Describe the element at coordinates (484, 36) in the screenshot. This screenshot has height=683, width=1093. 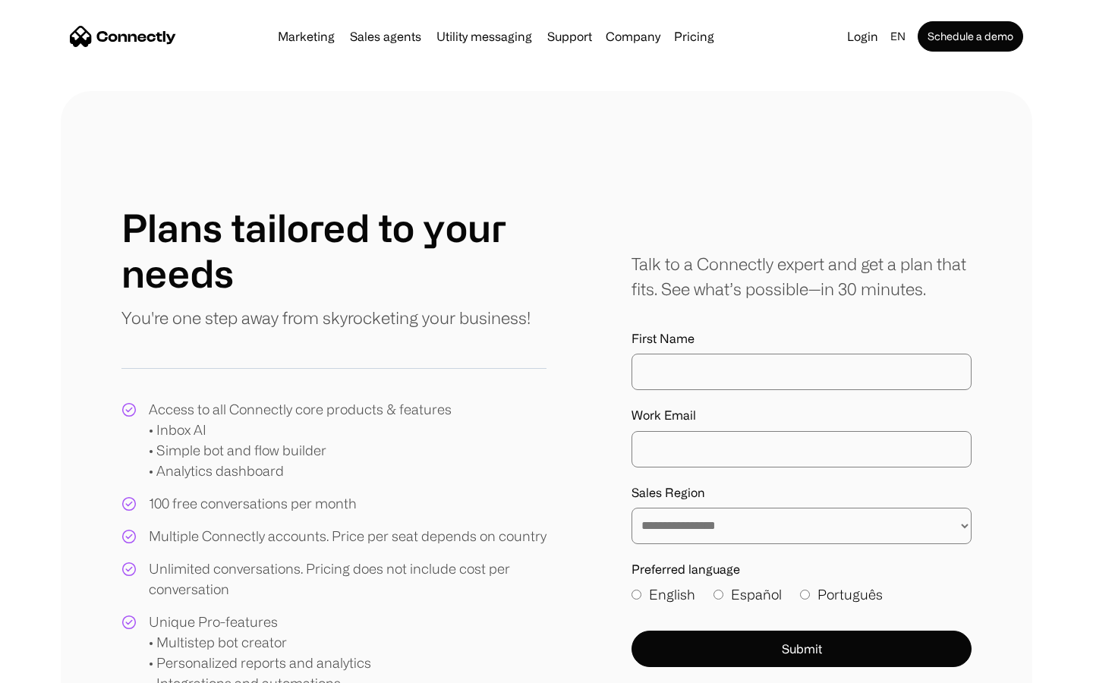
I see `a: Utility messaging` at that location.